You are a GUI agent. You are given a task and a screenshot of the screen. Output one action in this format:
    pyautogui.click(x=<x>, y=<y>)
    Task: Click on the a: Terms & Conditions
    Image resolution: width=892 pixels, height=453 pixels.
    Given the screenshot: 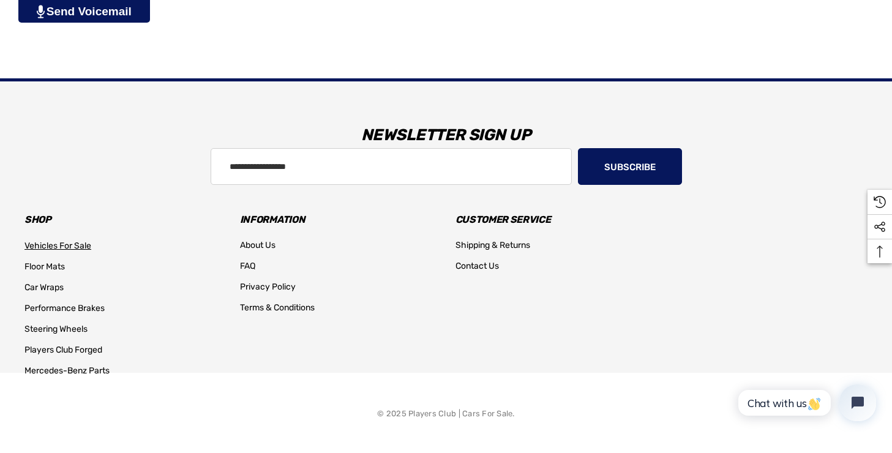 What is the action you would take?
    pyautogui.click(x=277, y=308)
    